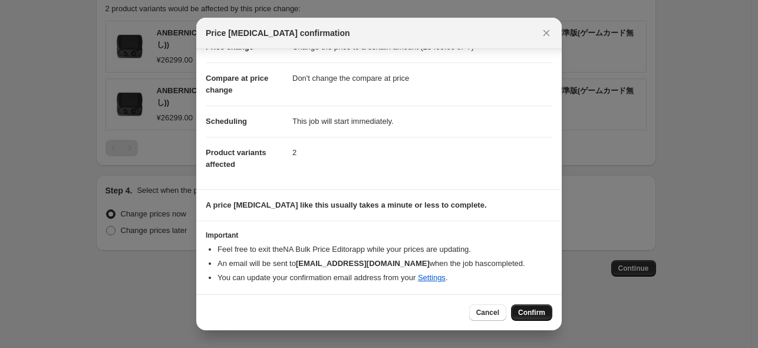 The height and width of the screenshot is (348, 758). Describe the element at coordinates (385, 263) in the screenshot. I see `li: An email will be sent to when the job has completed .` at that location.